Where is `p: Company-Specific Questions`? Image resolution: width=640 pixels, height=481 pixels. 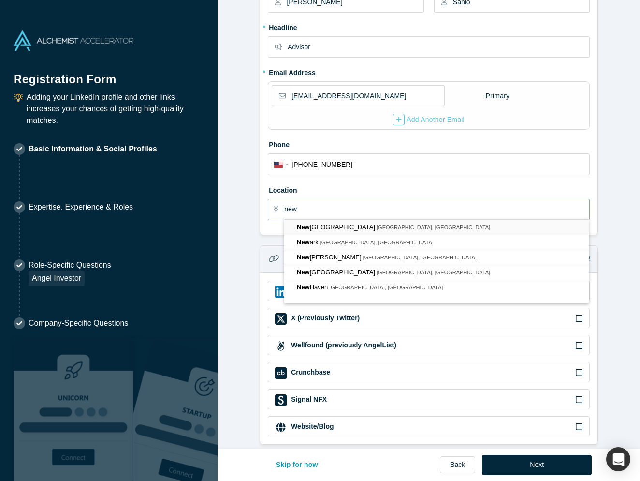
p: Company-Specific Questions is located at coordinates (78, 323).